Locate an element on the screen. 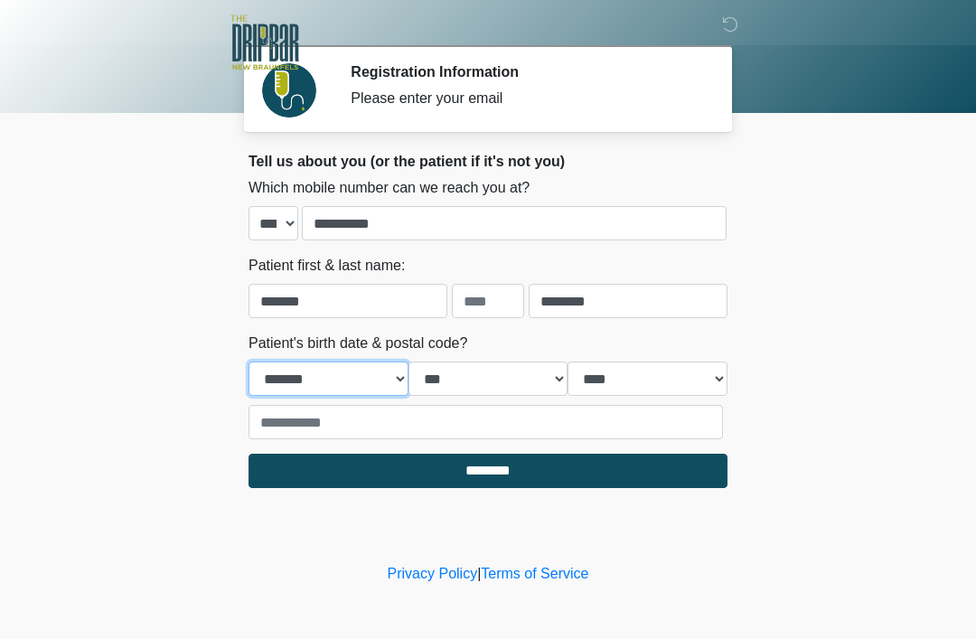  label: Which mobile number can we reach you at? is located at coordinates (389, 188).